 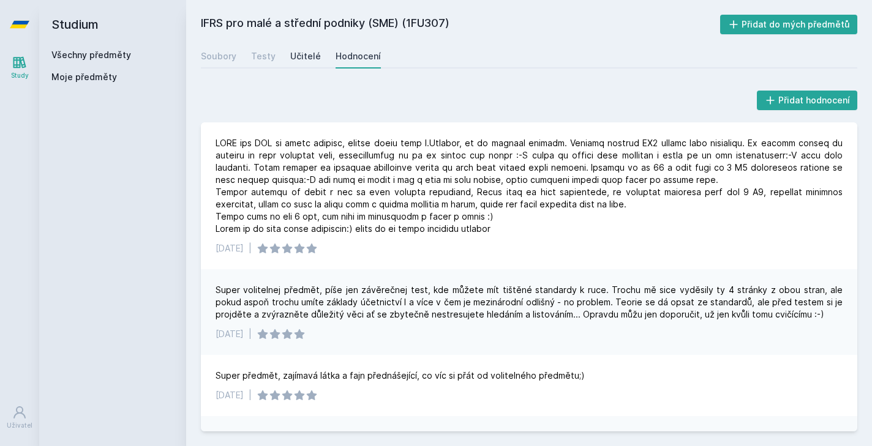 What do you see at coordinates (529, 186) in the screenshot?
I see `div: LORE ips DOL si ametc adipisc, elitse doeiu temp I.Utlabor, et do magnaal enimadm. Veniamq nostru...` at bounding box center [529, 186].